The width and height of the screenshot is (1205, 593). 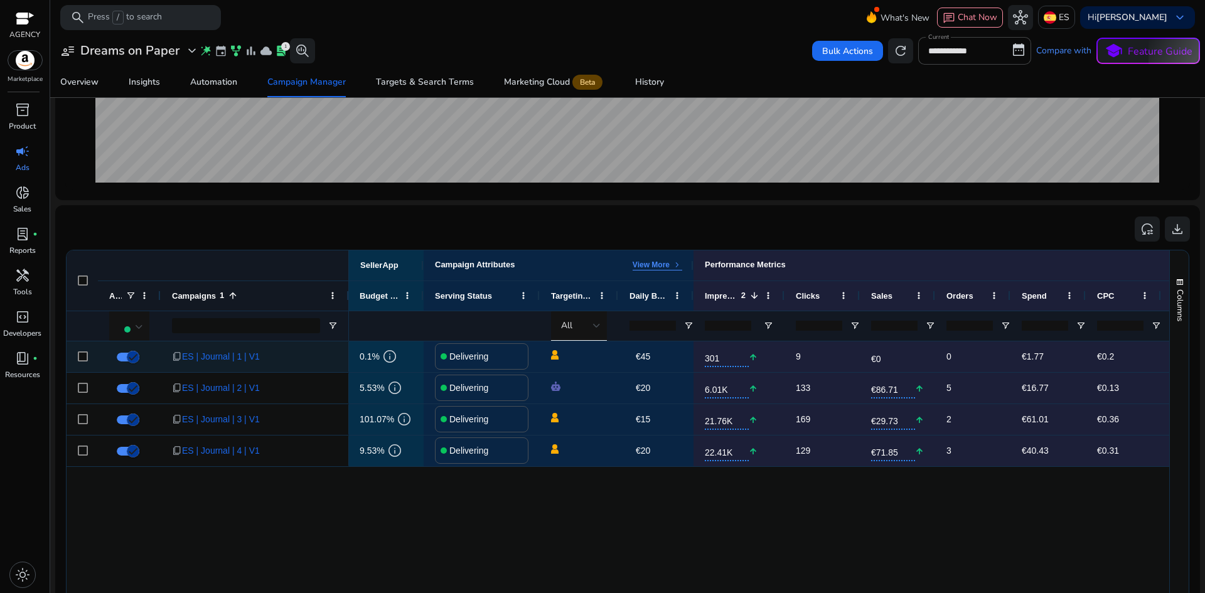 What do you see at coordinates (643, 388) in the screenshot?
I see `span: €20` at bounding box center [643, 388].